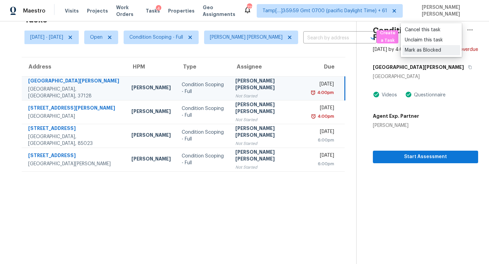  Describe the element at coordinates (96, 37) in the screenshot. I see `span: Open` at that location.